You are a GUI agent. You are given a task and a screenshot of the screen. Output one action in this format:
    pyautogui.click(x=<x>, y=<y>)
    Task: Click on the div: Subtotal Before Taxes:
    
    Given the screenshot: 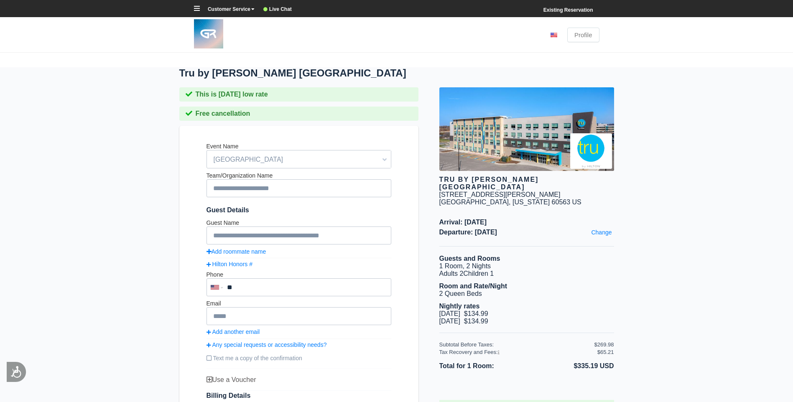 What is the action you would take?
    pyautogui.click(x=516, y=344)
    